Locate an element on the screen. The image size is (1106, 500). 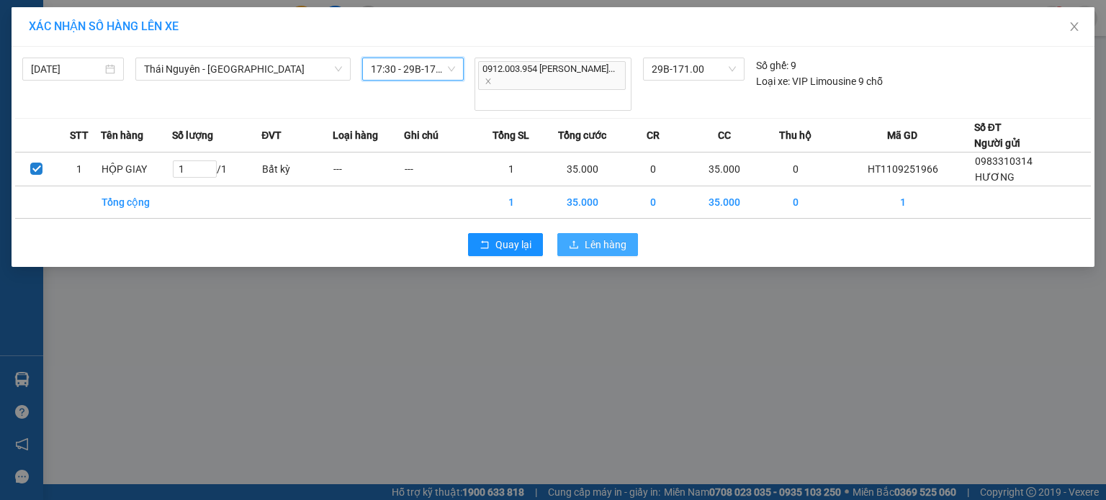
div: Số ĐT Người gửi is located at coordinates (997, 135).